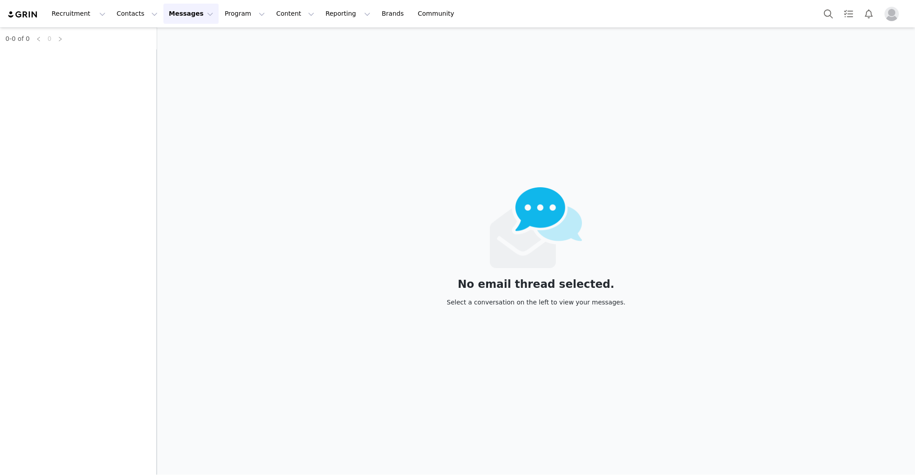 The height and width of the screenshot is (476, 915). I want to click on div: Select a conversation on the left to view your messages., so click(536, 302).